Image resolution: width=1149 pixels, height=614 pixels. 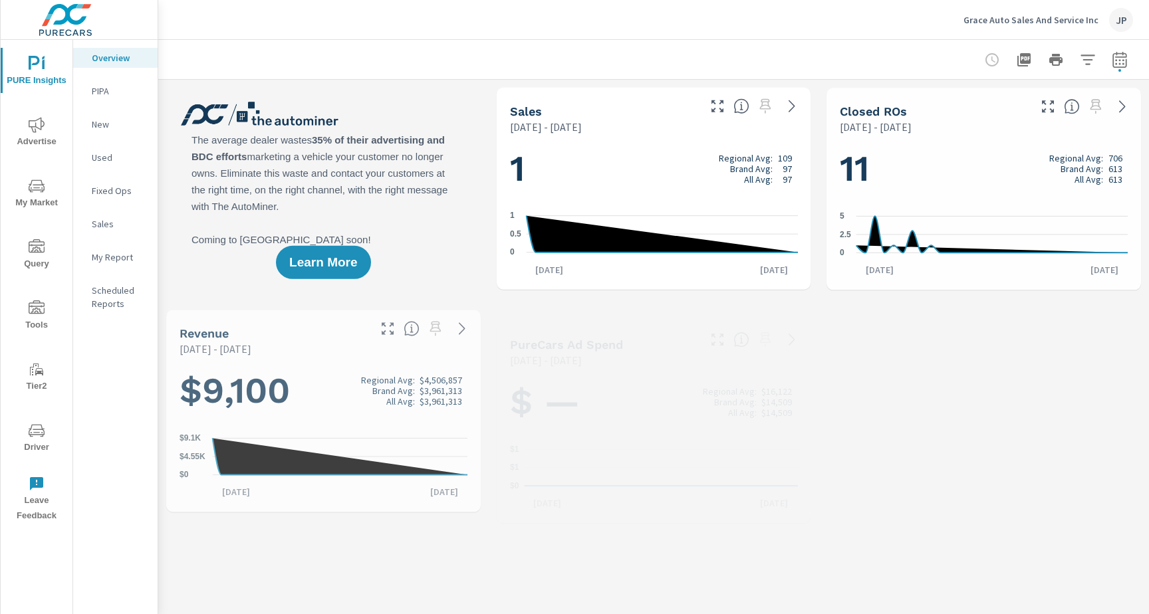 What do you see at coordinates (37, 500) in the screenshot?
I see `span: Leave Feedback` at bounding box center [37, 500].